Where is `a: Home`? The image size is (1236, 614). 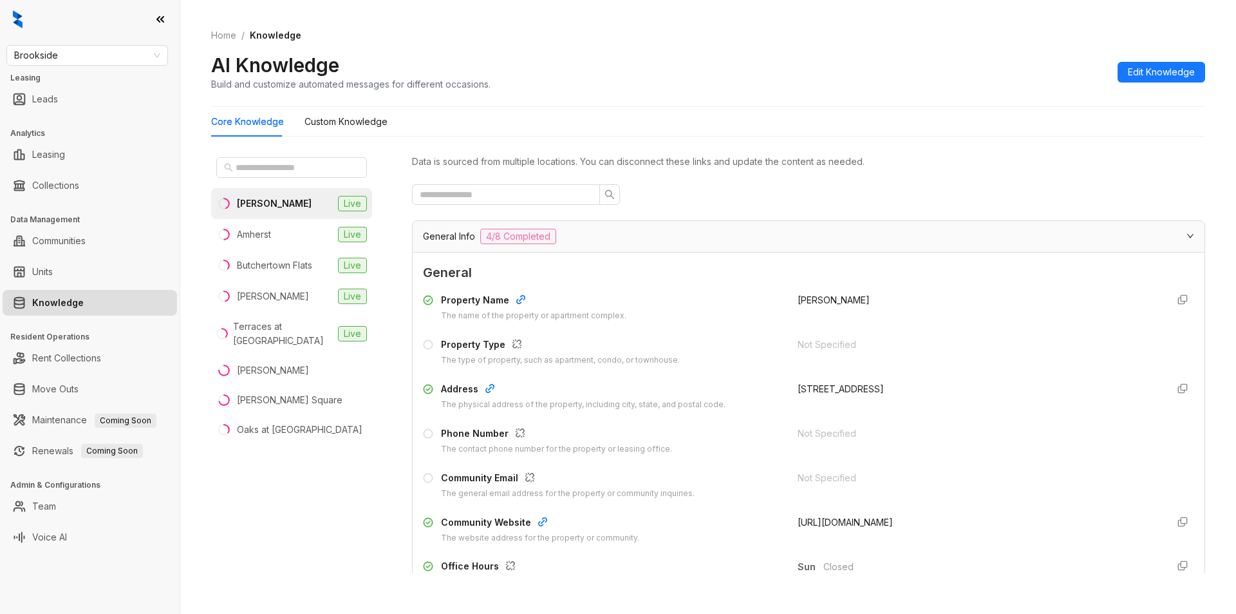
a: Home is located at coordinates (223, 35).